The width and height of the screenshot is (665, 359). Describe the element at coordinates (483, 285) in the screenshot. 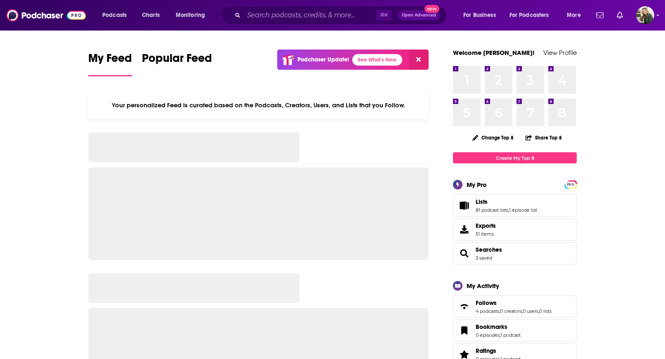

I see `div: My Activity` at that location.